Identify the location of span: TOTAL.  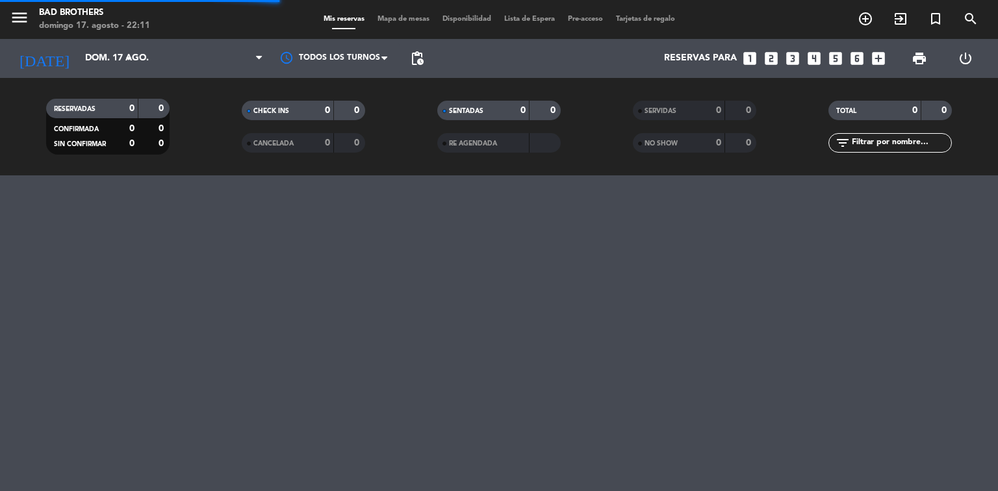
(846, 111).